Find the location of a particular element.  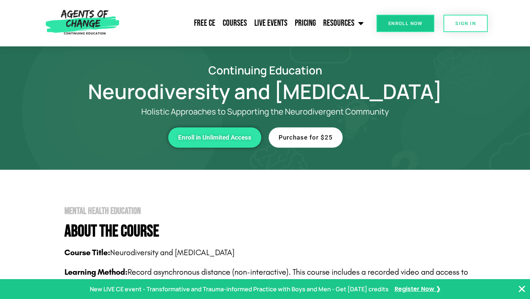

span: Register Now ❯ is located at coordinates (418, 289).